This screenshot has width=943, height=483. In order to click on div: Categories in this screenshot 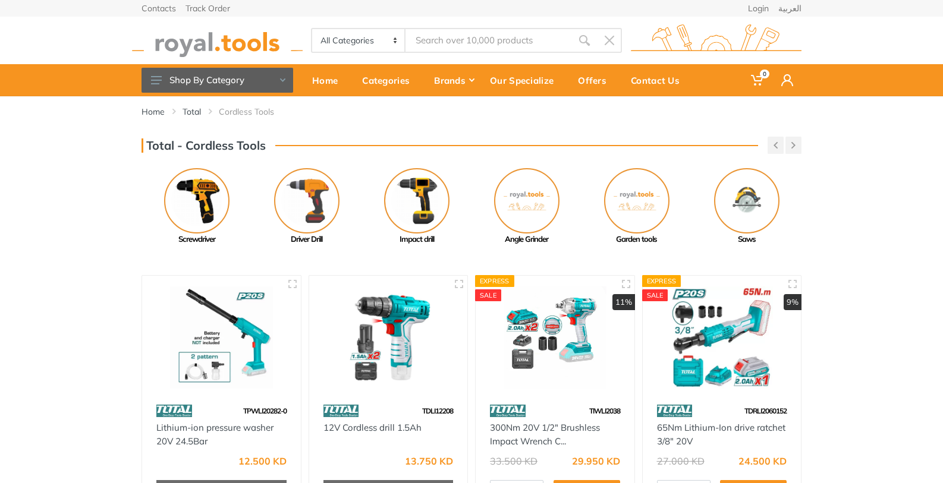, I will do `click(389, 80)`.